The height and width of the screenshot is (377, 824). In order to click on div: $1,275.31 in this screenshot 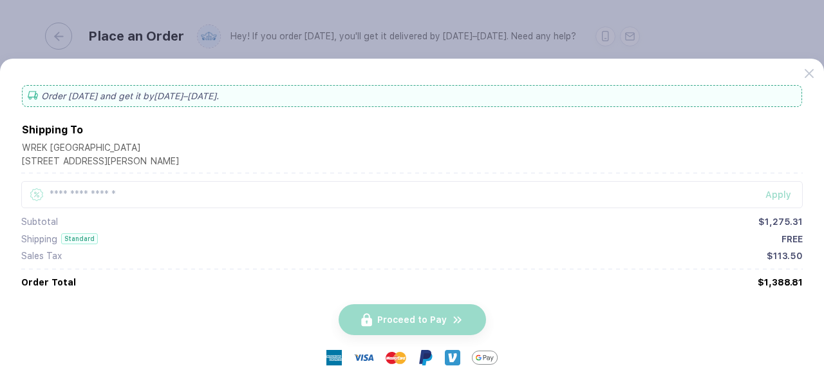, I will do `click(781, 222)`.